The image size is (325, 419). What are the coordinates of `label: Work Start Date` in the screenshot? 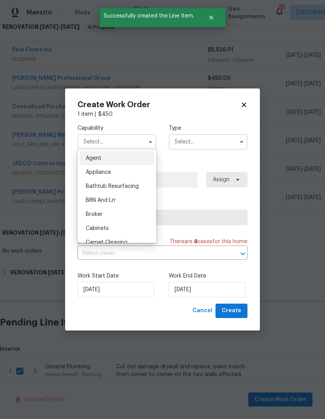 It's located at (117, 276).